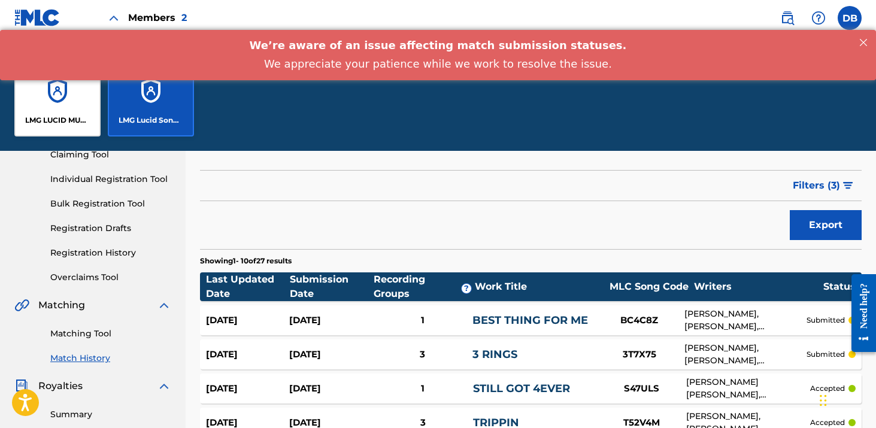 This screenshot has height=428, width=876. What do you see at coordinates (245, 261) in the screenshot?
I see `p: Showing 1 - 10 of 27 results` at bounding box center [245, 261].